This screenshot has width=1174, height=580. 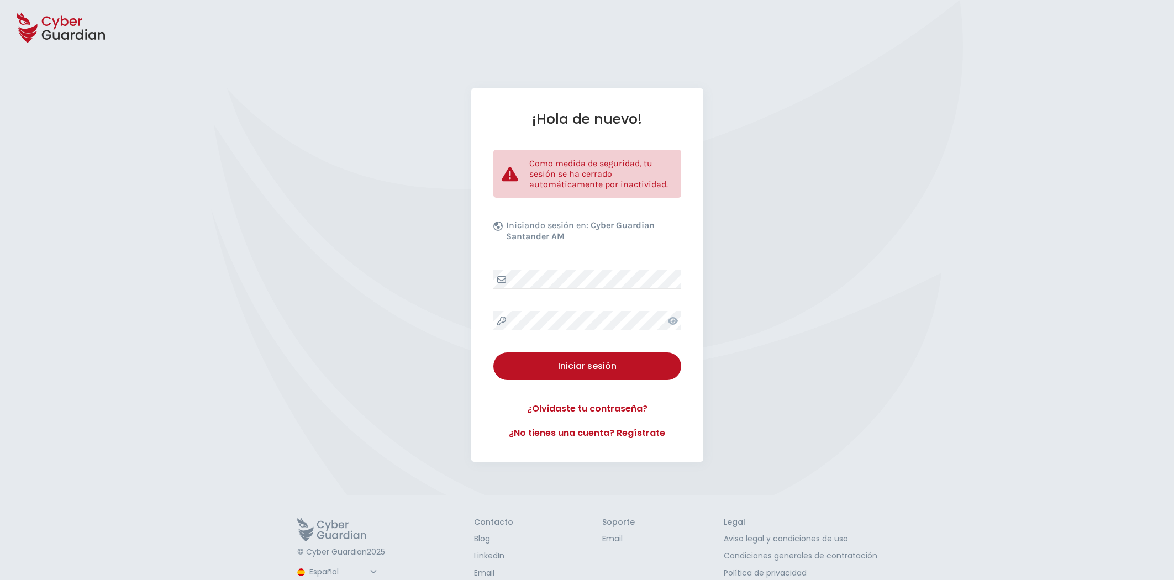 What do you see at coordinates (592, 234) in the screenshot?
I see `p: Iniciando sesión en:` at bounding box center [592, 234].